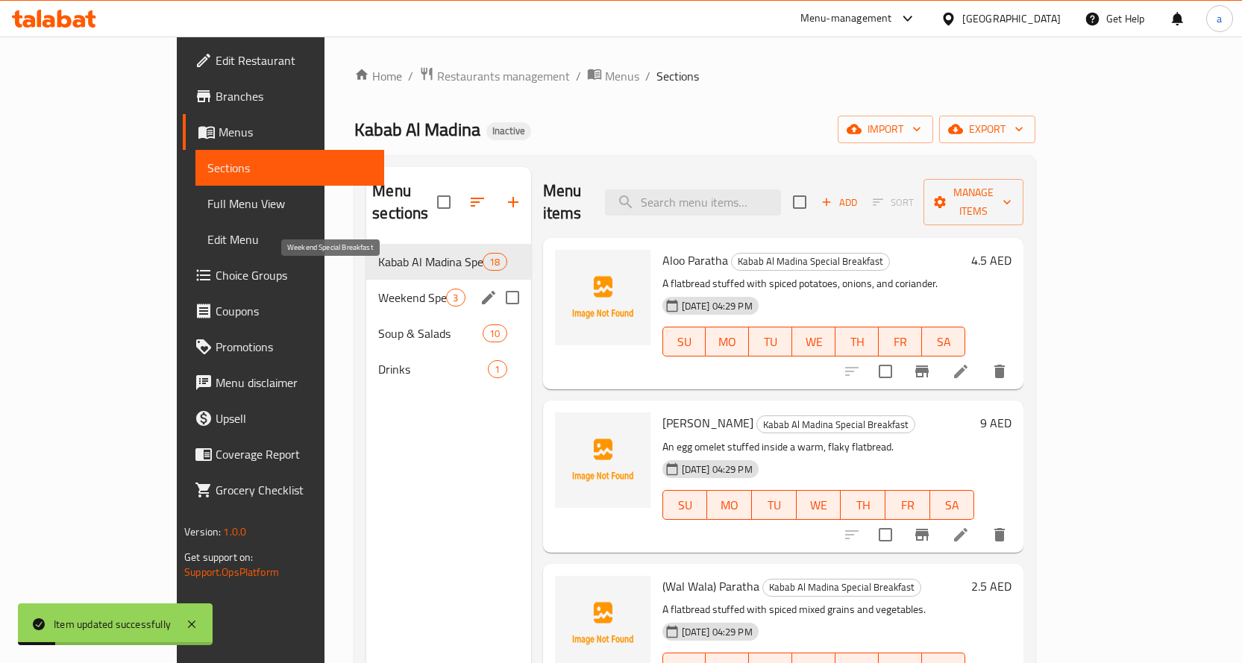 Image resolution: width=1242 pixels, height=663 pixels. What do you see at coordinates (283, 347) in the screenshot?
I see `a: Promotions` at bounding box center [283, 347].